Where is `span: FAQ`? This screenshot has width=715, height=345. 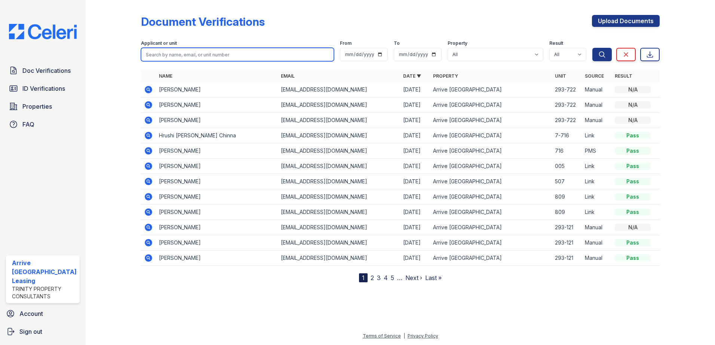
span: FAQ is located at coordinates (28, 124).